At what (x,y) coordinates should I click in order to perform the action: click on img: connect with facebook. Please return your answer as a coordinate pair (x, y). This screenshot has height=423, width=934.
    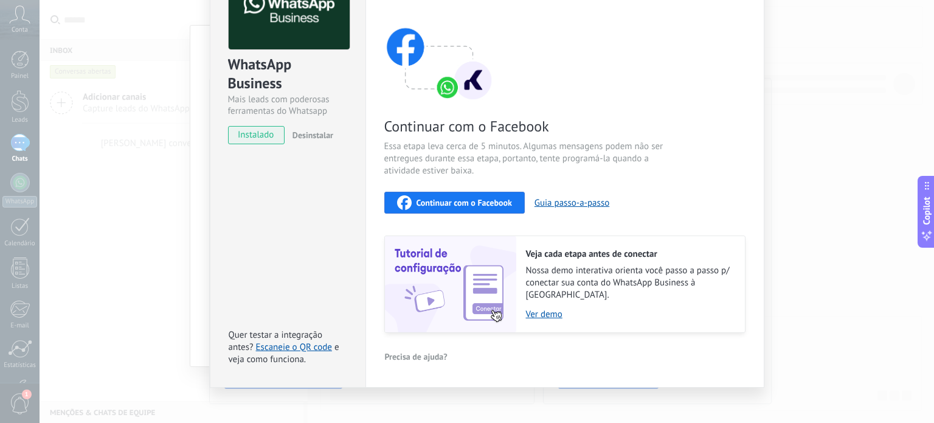
    Looking at the image, I should click on (439, 53).